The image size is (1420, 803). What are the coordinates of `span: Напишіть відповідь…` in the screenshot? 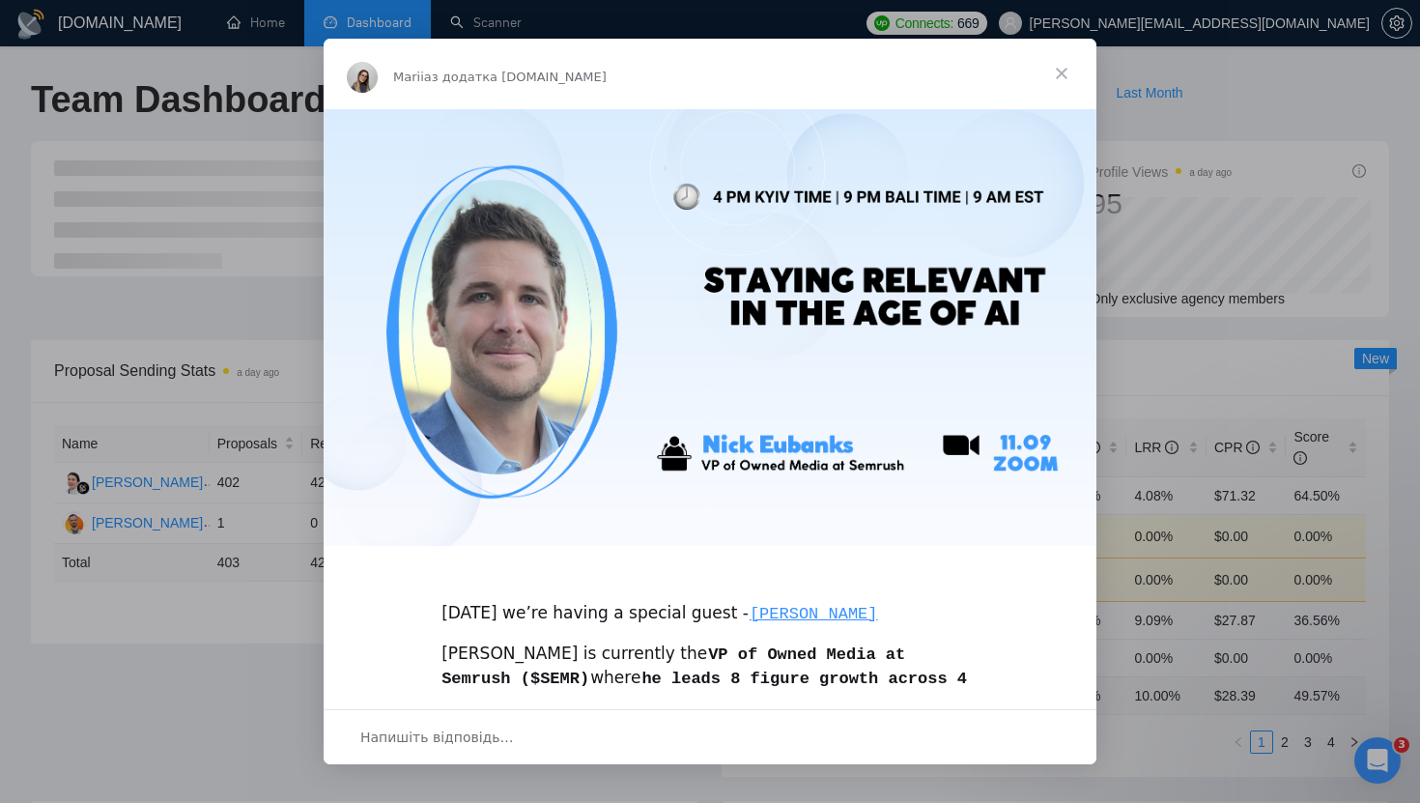 It's located at (437, 737).